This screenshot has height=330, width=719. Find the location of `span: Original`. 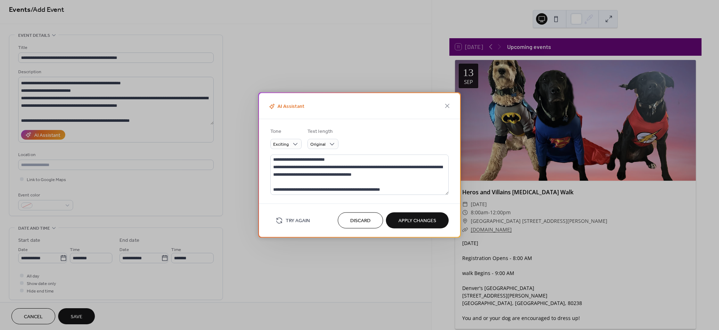

span: Original is located at coordinates (318, 144).